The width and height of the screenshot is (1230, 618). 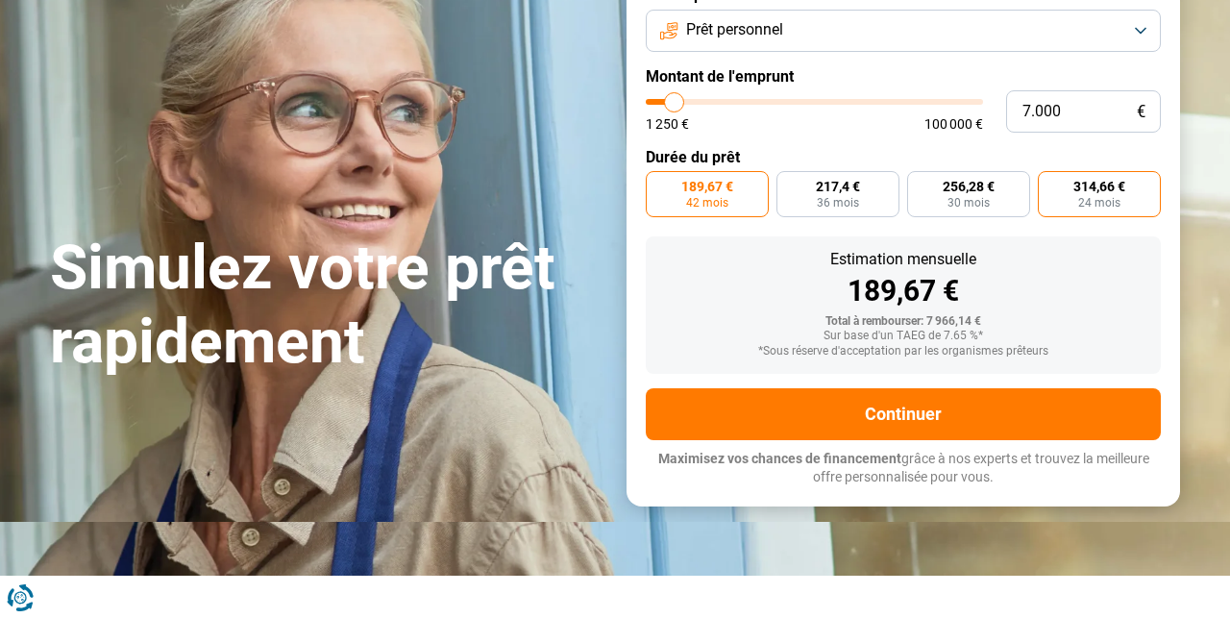 What do you see at coordinates (838, 203) in the screenshot?
I see `span: 36 mois` at bounding box center [838, 203].